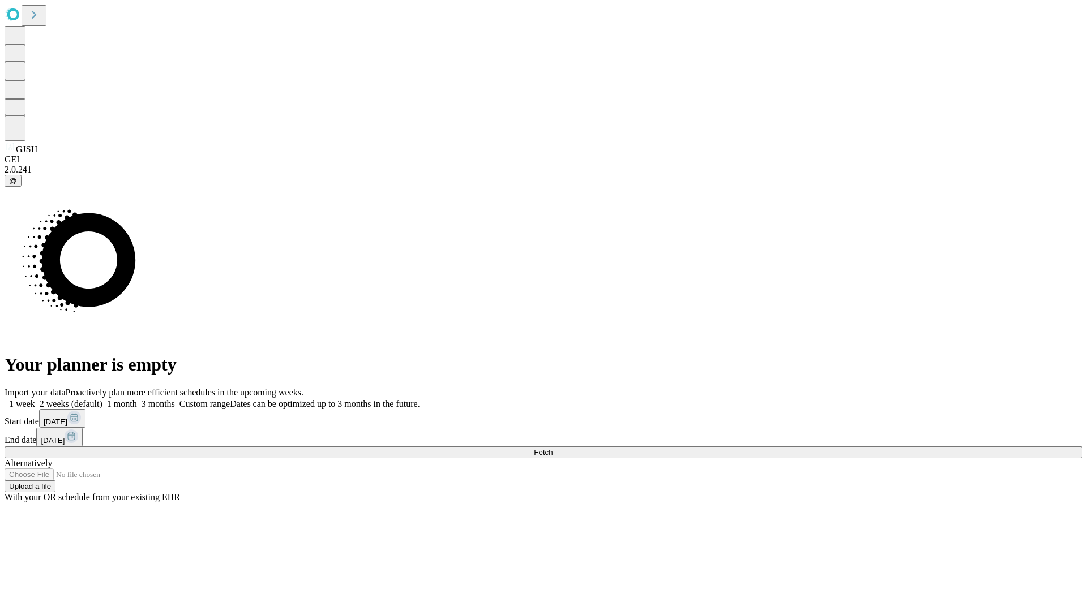 Image resolution: width=1087 pixels, height=611 pixels. Describe the element at coordinates (35, 392) in the screenshot. I see `span: Import your data` at that location.